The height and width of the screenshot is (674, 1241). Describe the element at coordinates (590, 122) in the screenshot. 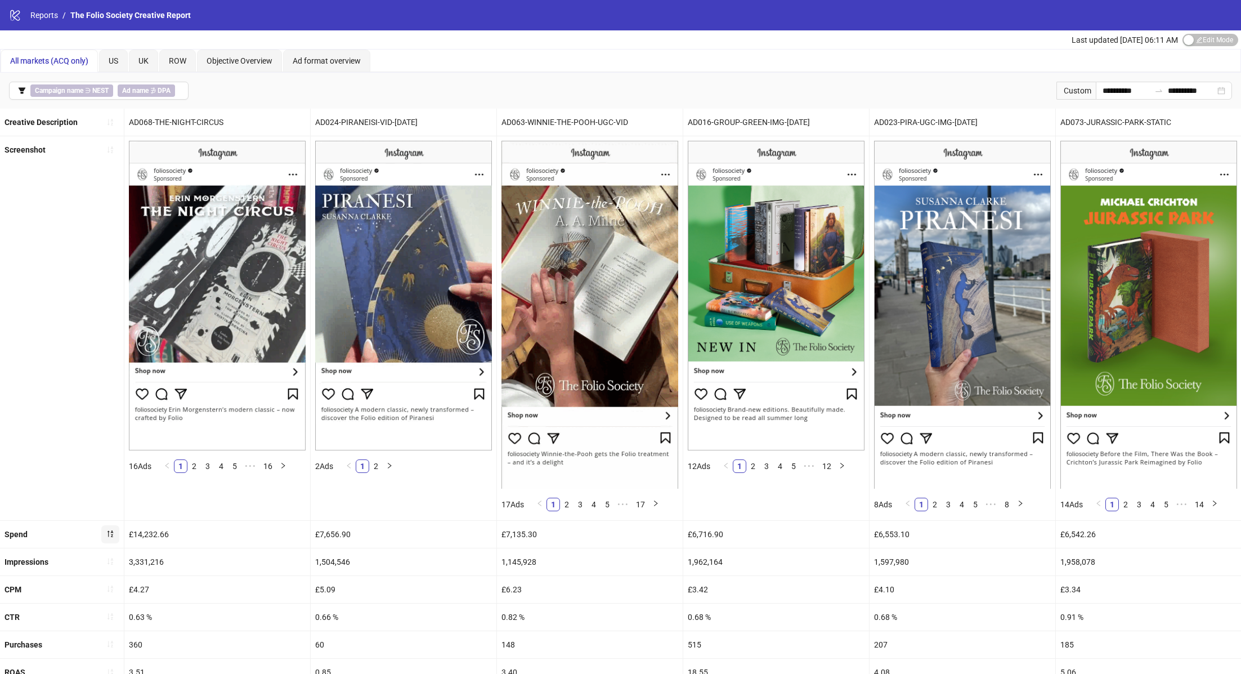

I see `div: AD063-WINNIE-THE-POOH-UGC-VID` at that location.